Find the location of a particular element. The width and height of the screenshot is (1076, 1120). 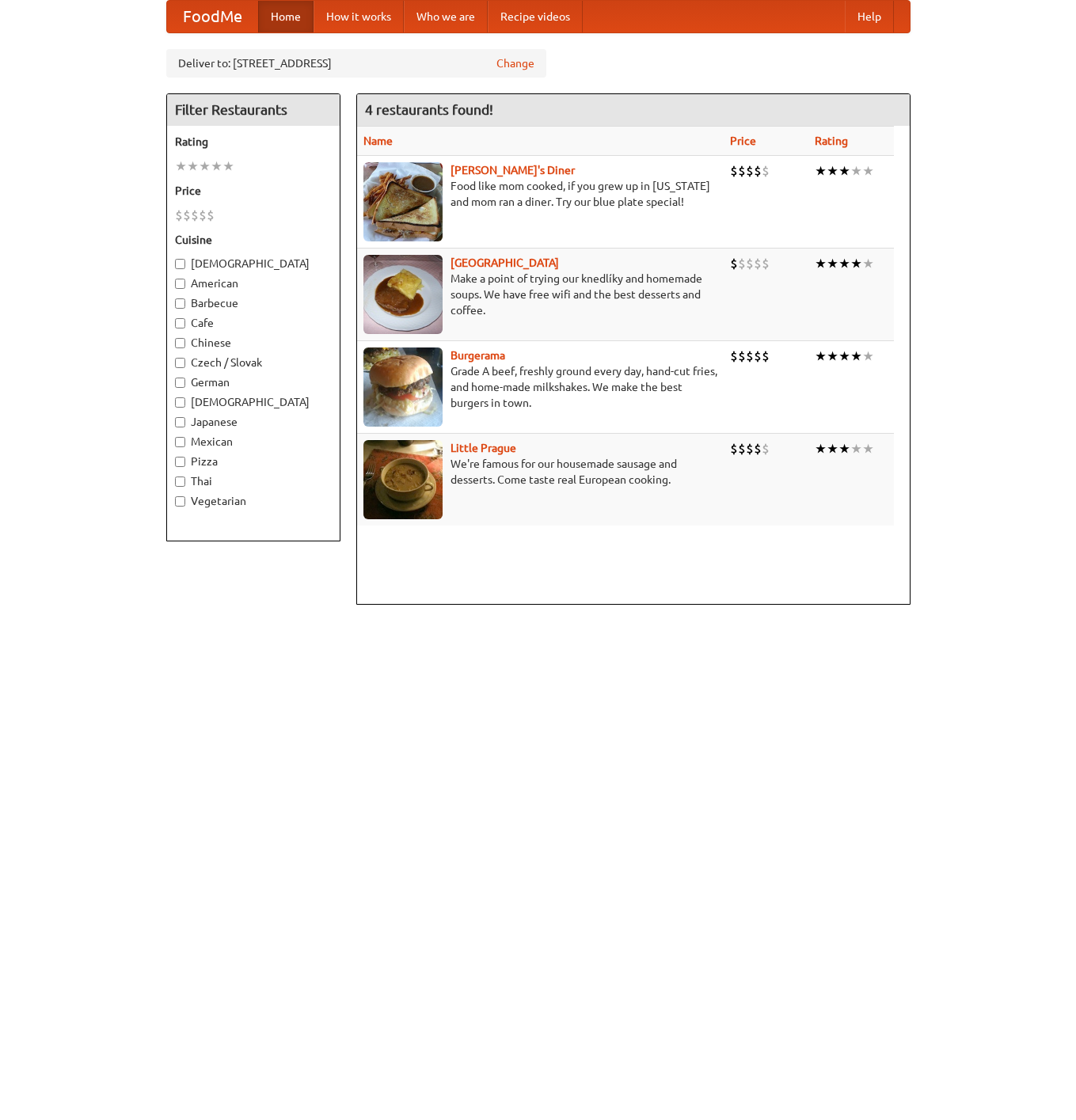

h5: Rating is located at coordinates (253, 141).